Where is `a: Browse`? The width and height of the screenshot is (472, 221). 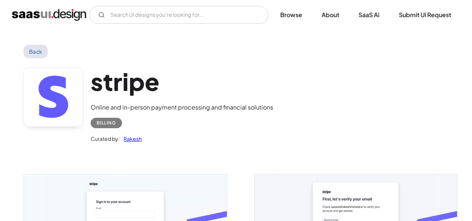 a: Browse is located at coordinates (291, 15).